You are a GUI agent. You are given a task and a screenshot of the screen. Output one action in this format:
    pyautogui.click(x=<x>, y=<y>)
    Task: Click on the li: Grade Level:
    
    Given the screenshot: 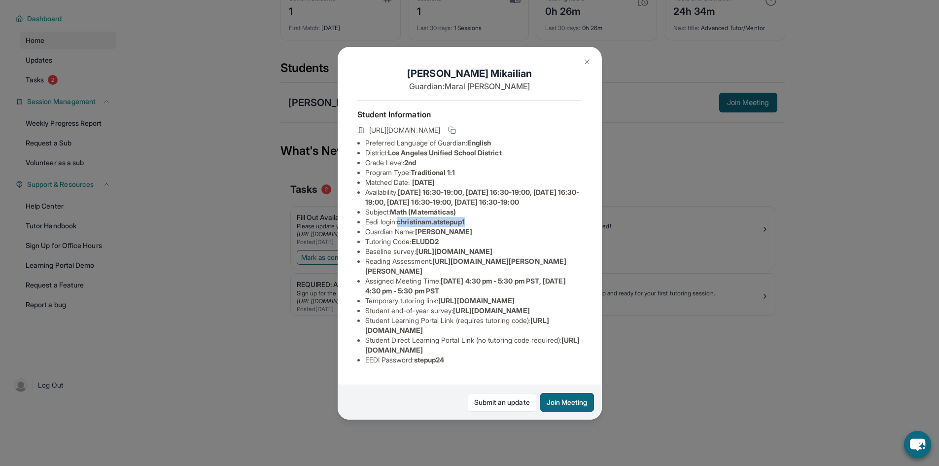 What is the action you would take?
    pyautogui.click(x=474, y=163)
    